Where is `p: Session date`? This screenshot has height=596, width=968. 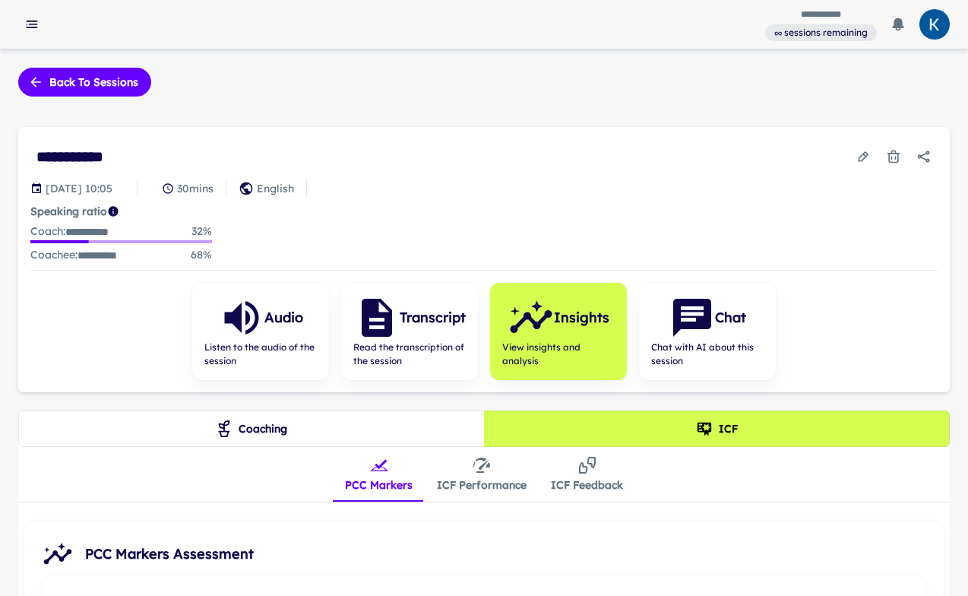 p: Session date is located at coordinates (79, 188).